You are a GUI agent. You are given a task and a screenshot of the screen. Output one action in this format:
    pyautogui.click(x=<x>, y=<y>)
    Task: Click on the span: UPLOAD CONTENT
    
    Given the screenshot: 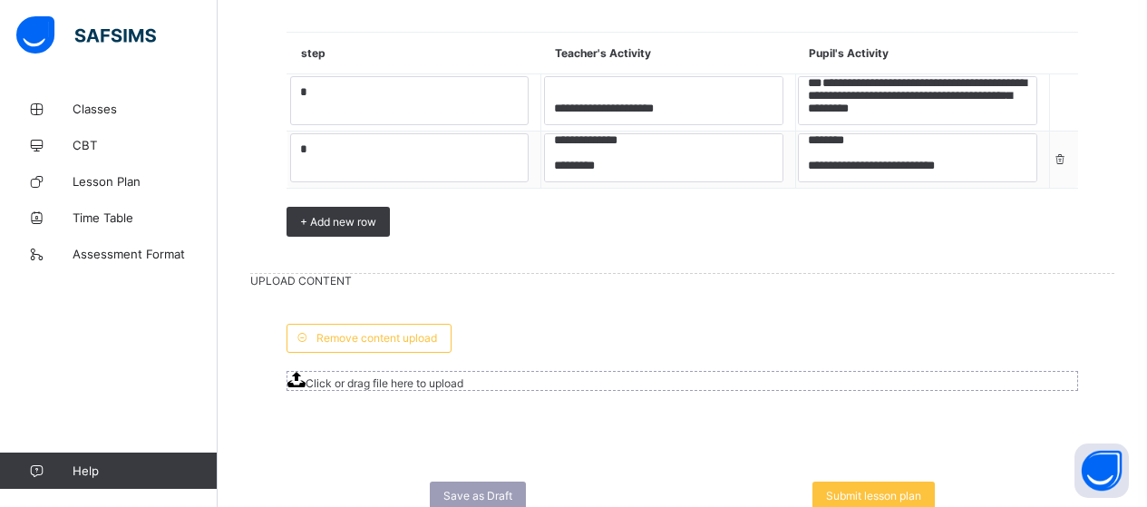 What is the action you would take?
    pyautogui.click(x=682, y=280)
    